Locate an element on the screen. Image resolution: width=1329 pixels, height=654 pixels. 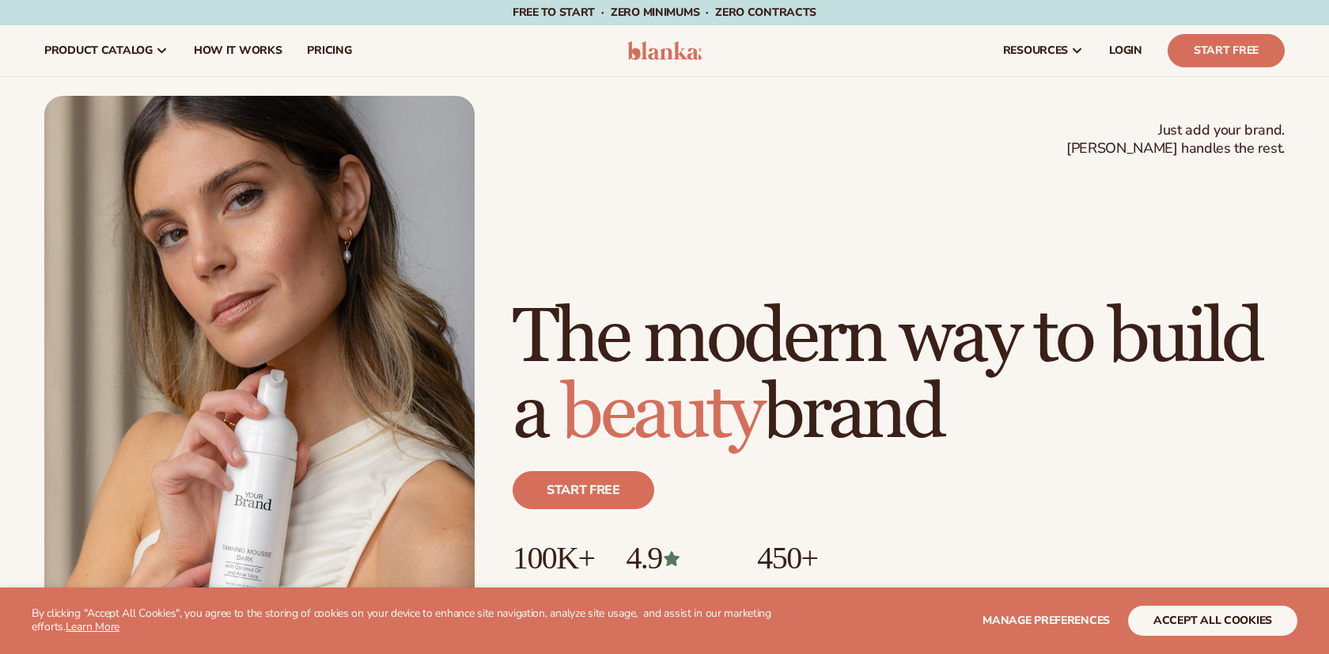
span: Manage preferences is located at coordinates (1046, 620).